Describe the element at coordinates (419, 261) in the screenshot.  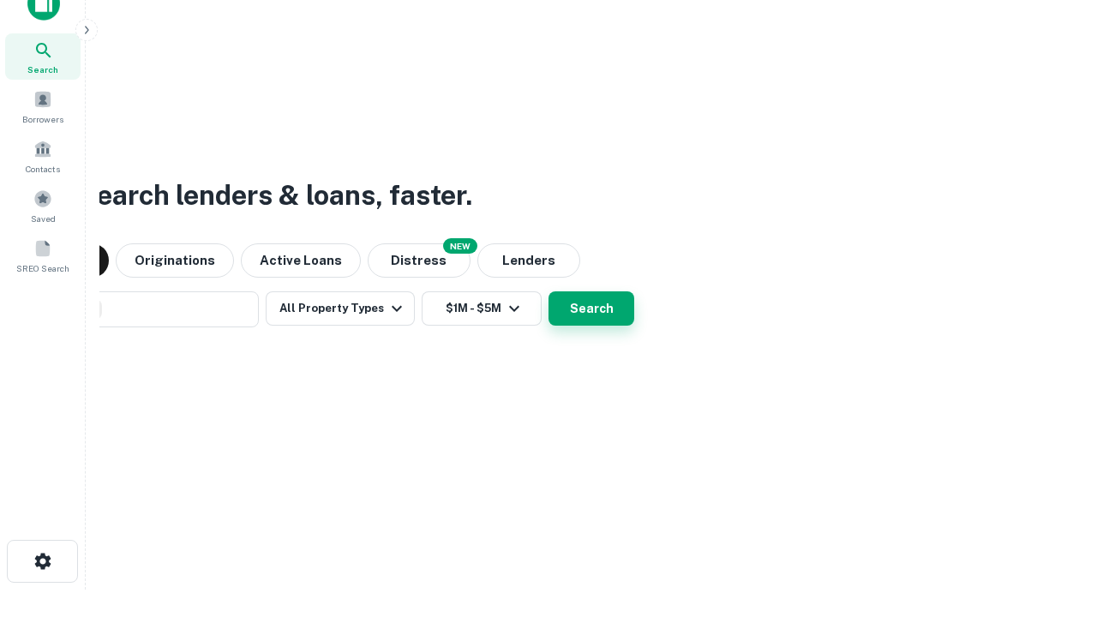
I see `button: Search distressed loans with lien and other non-mortgage details.` at that location.